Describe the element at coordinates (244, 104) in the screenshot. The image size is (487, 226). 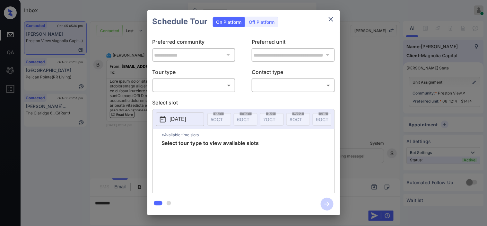
I see `p: Select slot` at that location.